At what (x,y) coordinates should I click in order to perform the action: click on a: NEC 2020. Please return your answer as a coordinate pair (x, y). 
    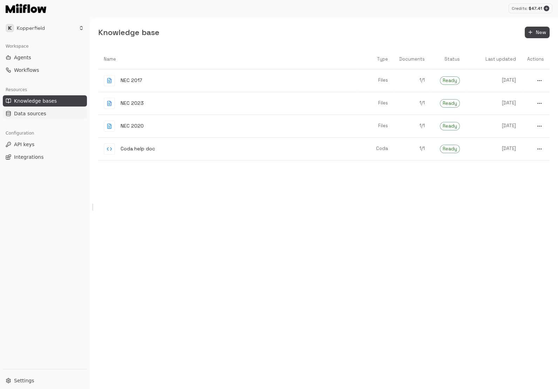
    Looking at the image, I should click on (228, 126).